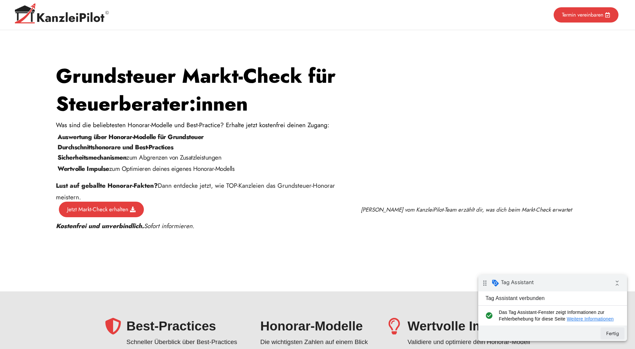 The width and height of the screenshot is (635, 349). What do you see at coordinates (112, 44) in the screenshot?
I see `a: Weitere Informationen` at bounding box center [112, 44].